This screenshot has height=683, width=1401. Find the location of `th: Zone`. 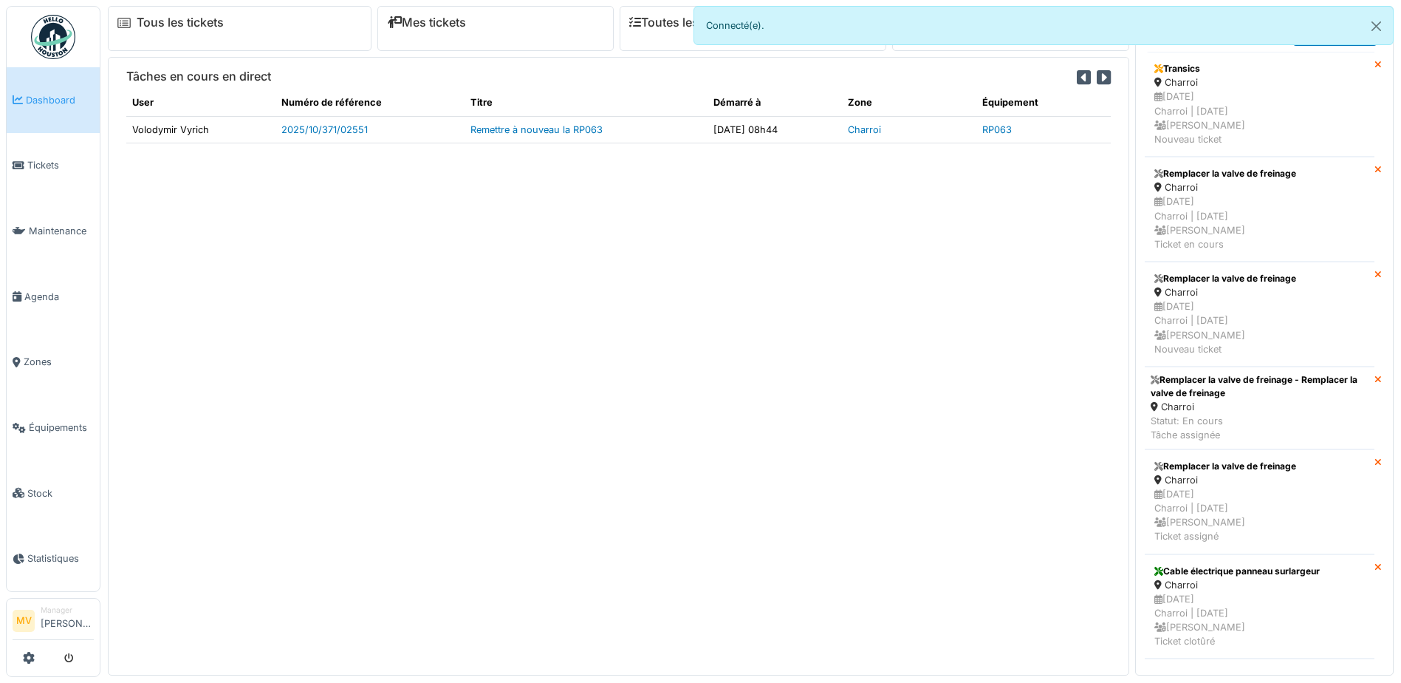

th: Zone is located at coordinates (909, 103).